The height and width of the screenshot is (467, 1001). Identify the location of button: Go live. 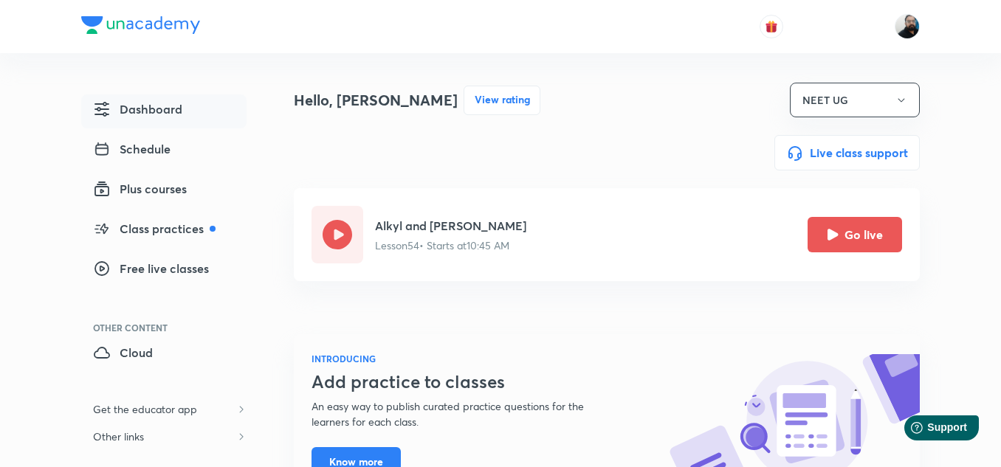
(855, 235).